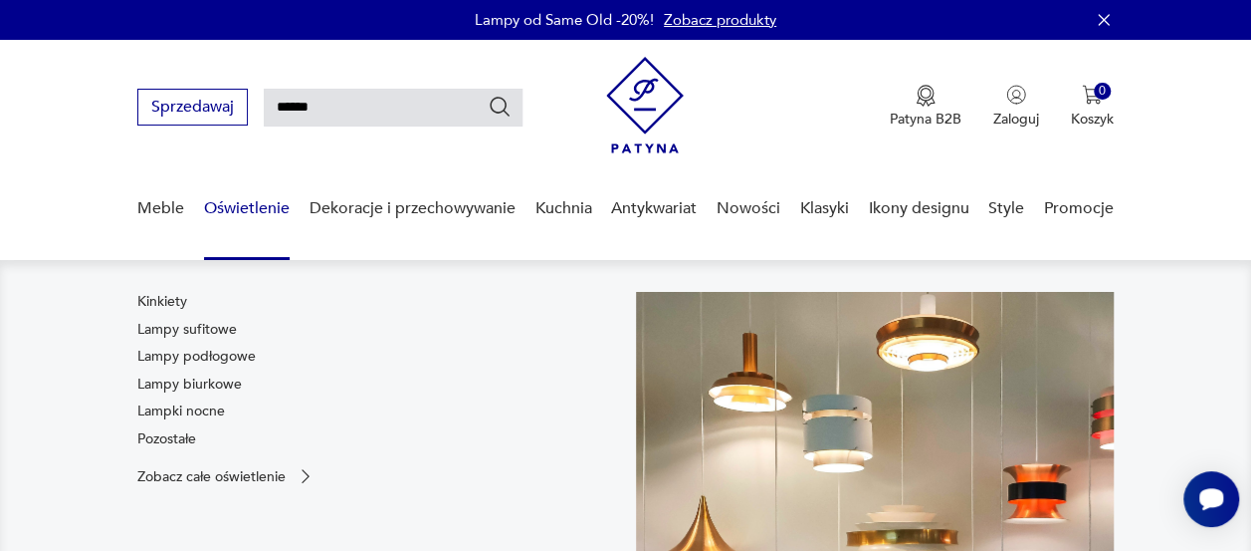  I want to click on p: Lampy od Same Old -20%!, so click(564, 20).